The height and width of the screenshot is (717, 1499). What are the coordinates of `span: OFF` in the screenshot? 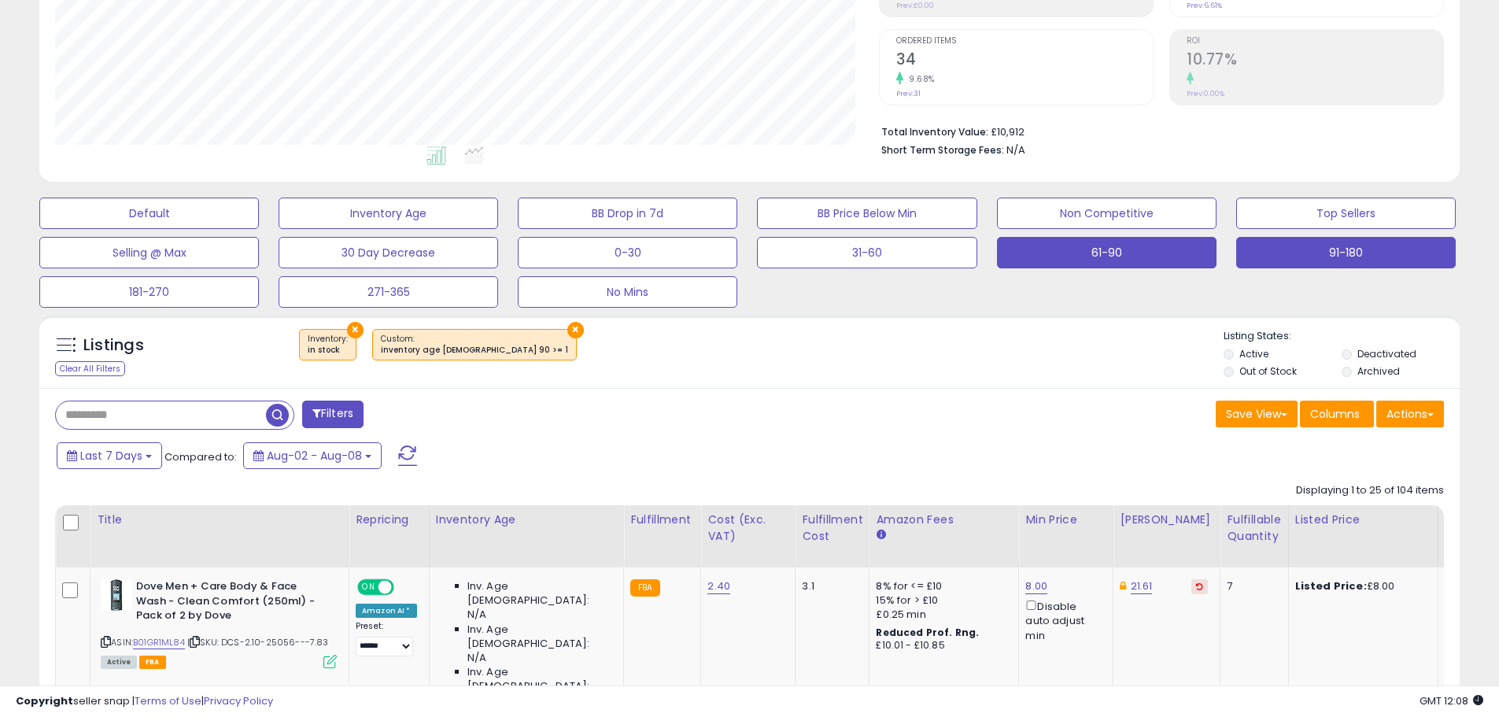 It's located at (405, 587).